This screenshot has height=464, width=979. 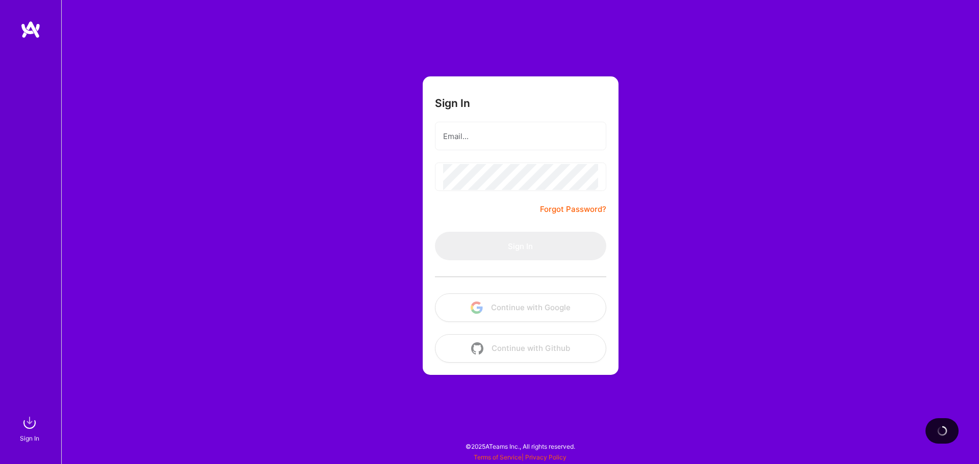 What do you see at coordinates (942, 431) in the screenshot?
I see `img: loading` at bounding box center [942, 431].